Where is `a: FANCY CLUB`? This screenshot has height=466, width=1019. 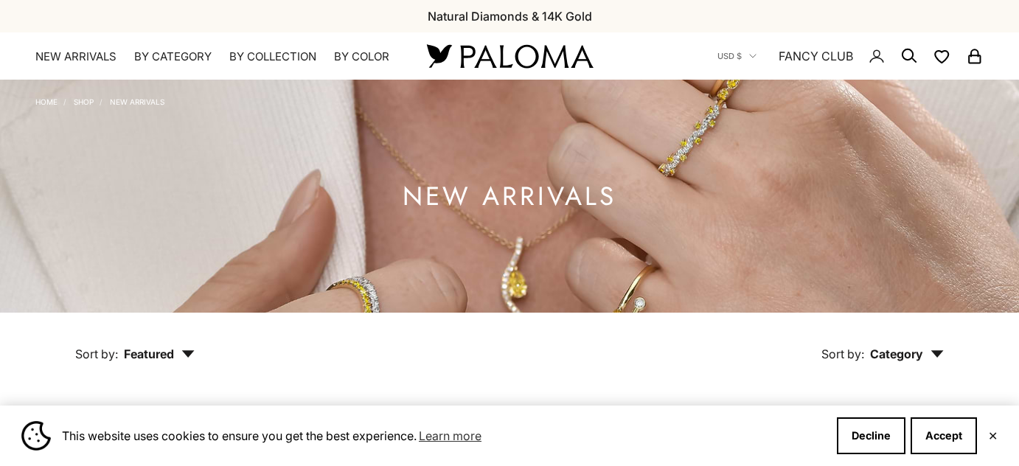 a: FANCY CLUB is located at coordinates (815, 56).